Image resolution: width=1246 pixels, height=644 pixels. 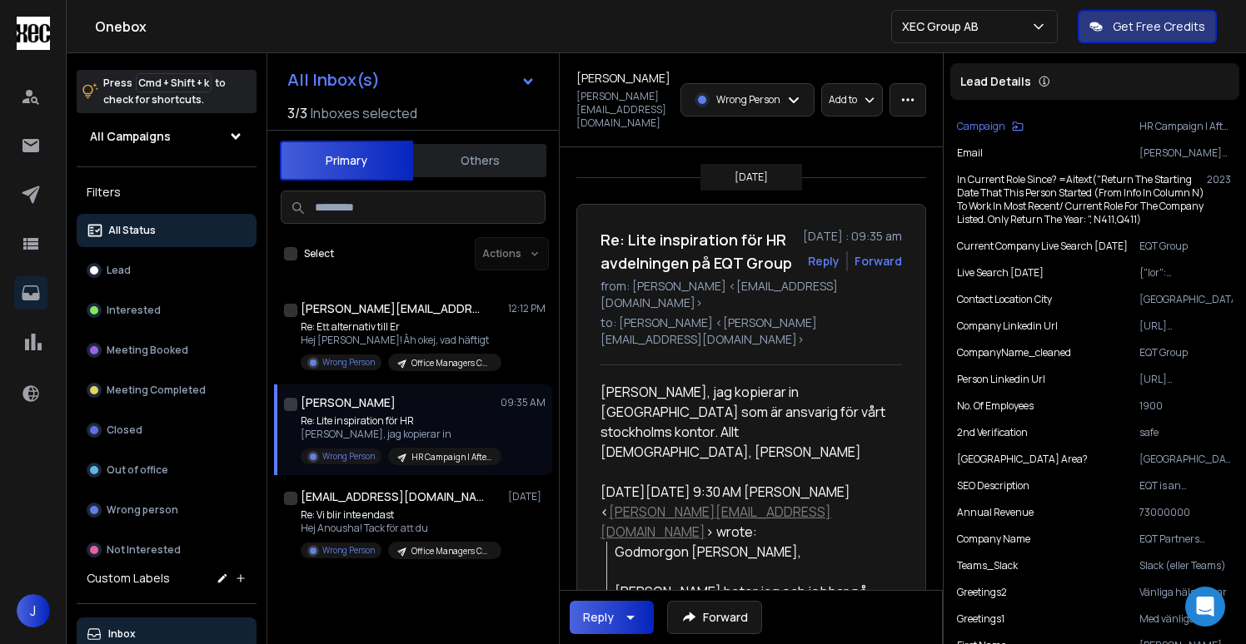 What do you see at coordinates (982, 593) in the screenshot?
I see `p: Greetings2` at bounding box center [982, 593].